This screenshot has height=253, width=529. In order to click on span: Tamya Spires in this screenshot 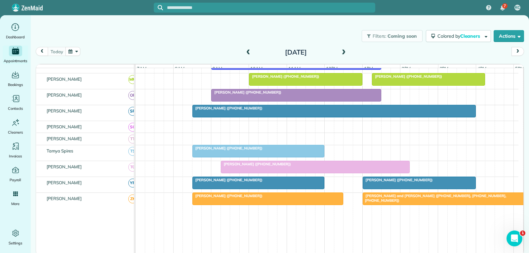, I will do `click(60, 151)`.